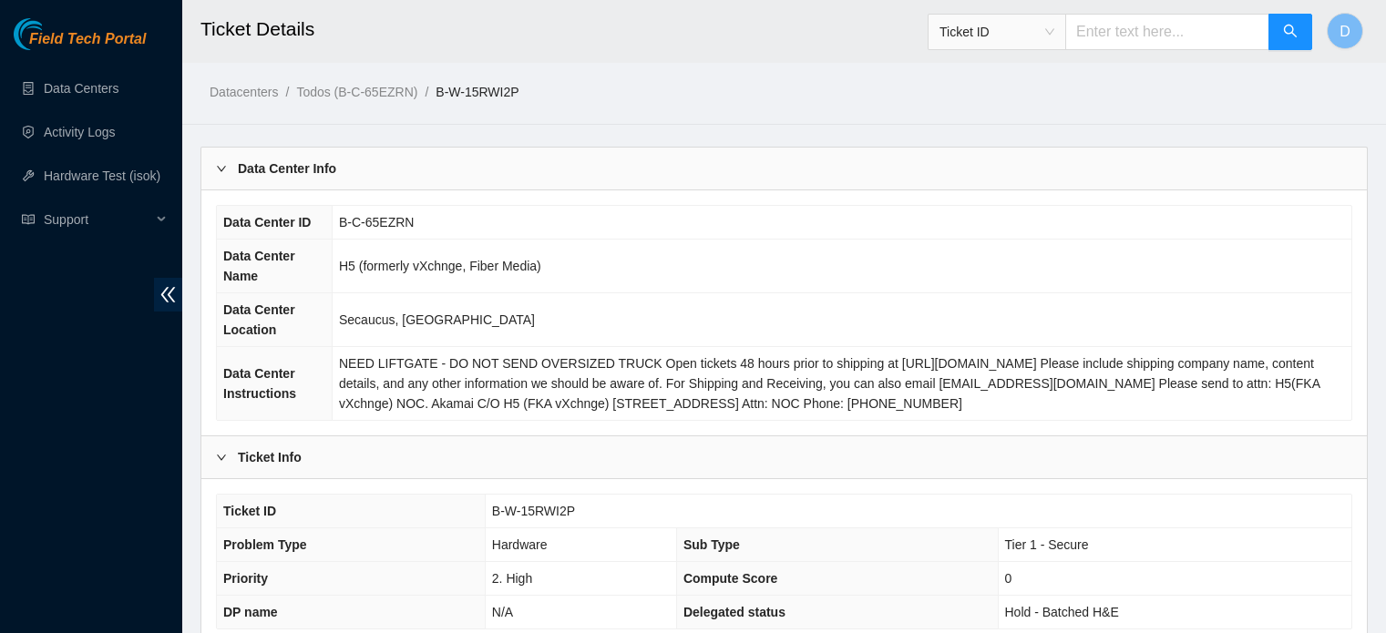 The height and width of the screenshot is (633, 1386). What do you see at coordinates (730, 579) in the screenshot?
I see `span: Compute Score` at bounding box center [730, 579].